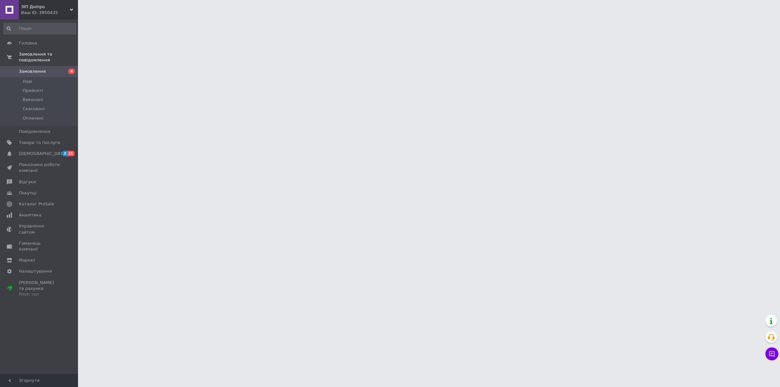 This screenshot has height=387, width=780. Describe the element at coordinates (33, 118) in the screenshot. I see `span: Оплачені` at that location.